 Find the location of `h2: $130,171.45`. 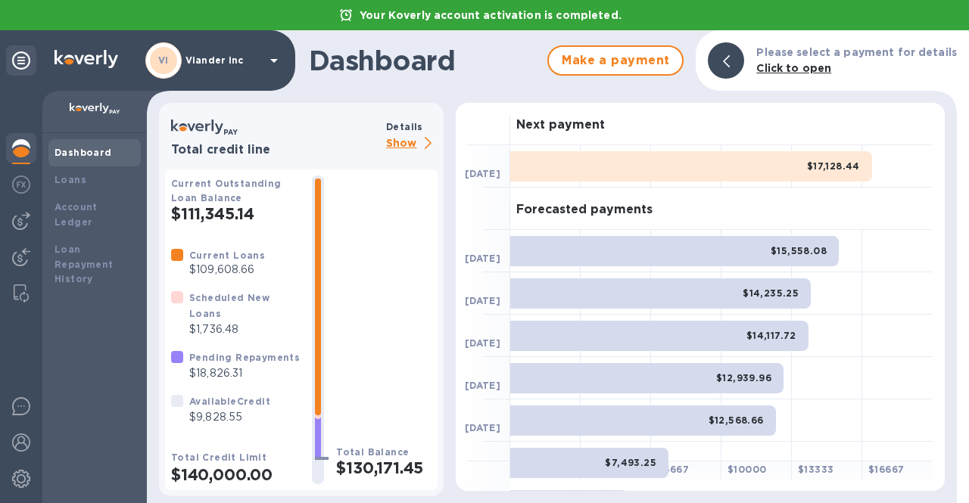

h2: $130,171.45 is located at coordinates (384, 468).